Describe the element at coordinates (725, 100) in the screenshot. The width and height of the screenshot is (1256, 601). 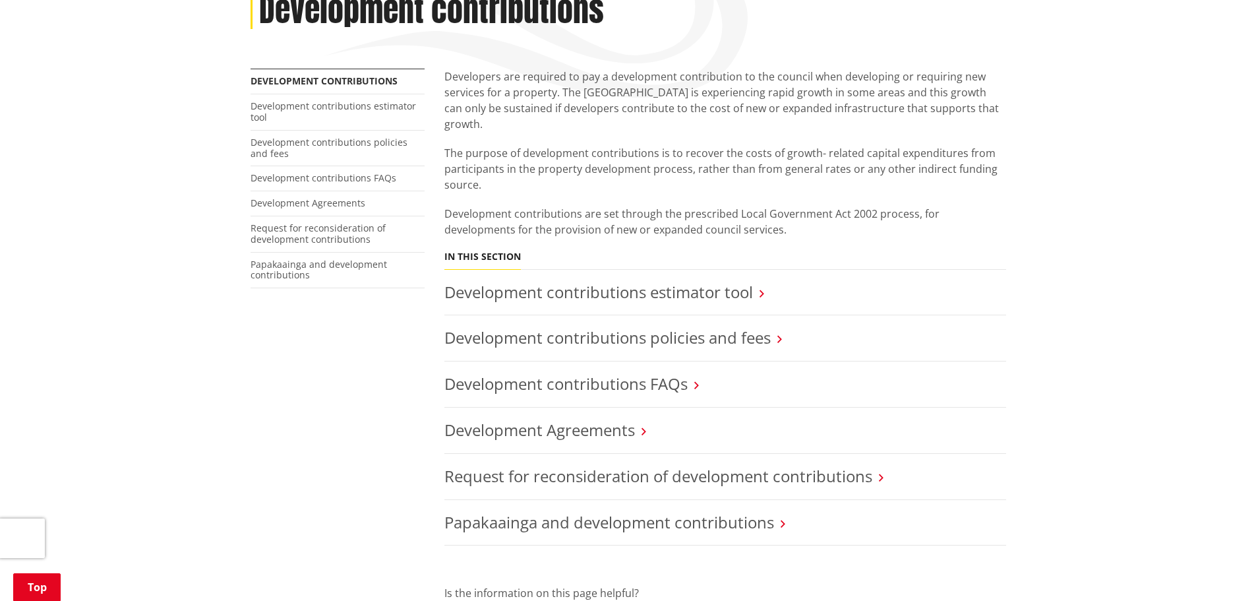
I see `p: Developers are required to pay a development contribution to the council when developing or requi...` at that location.